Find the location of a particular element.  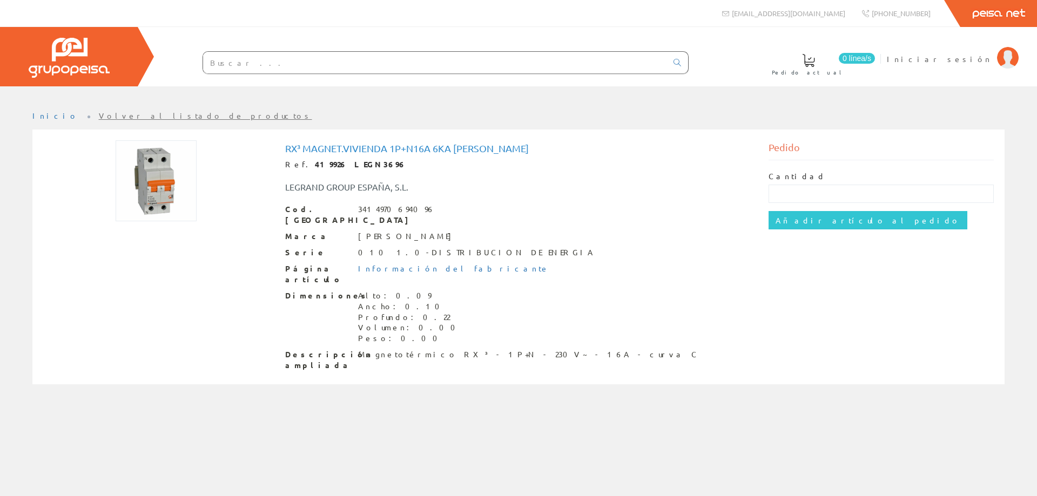

div: LEGRAND GROUP ESPAÑA, S.L. is located at coordinates (418, 187).